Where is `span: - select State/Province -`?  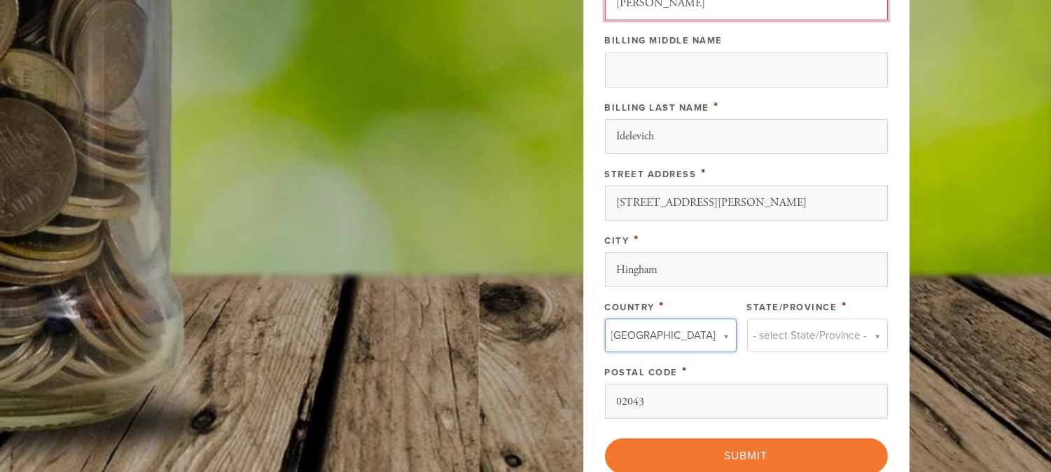
span: - select State/Province - is located at coordinates (810, 335).